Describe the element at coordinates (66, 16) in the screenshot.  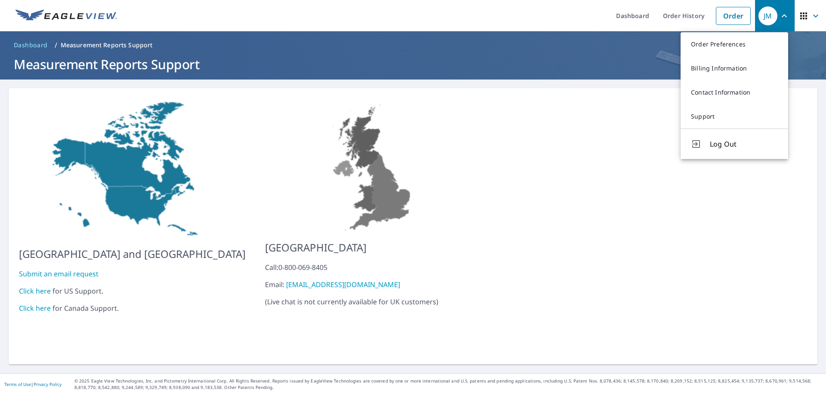
I see `img: EV Logo` at that location.